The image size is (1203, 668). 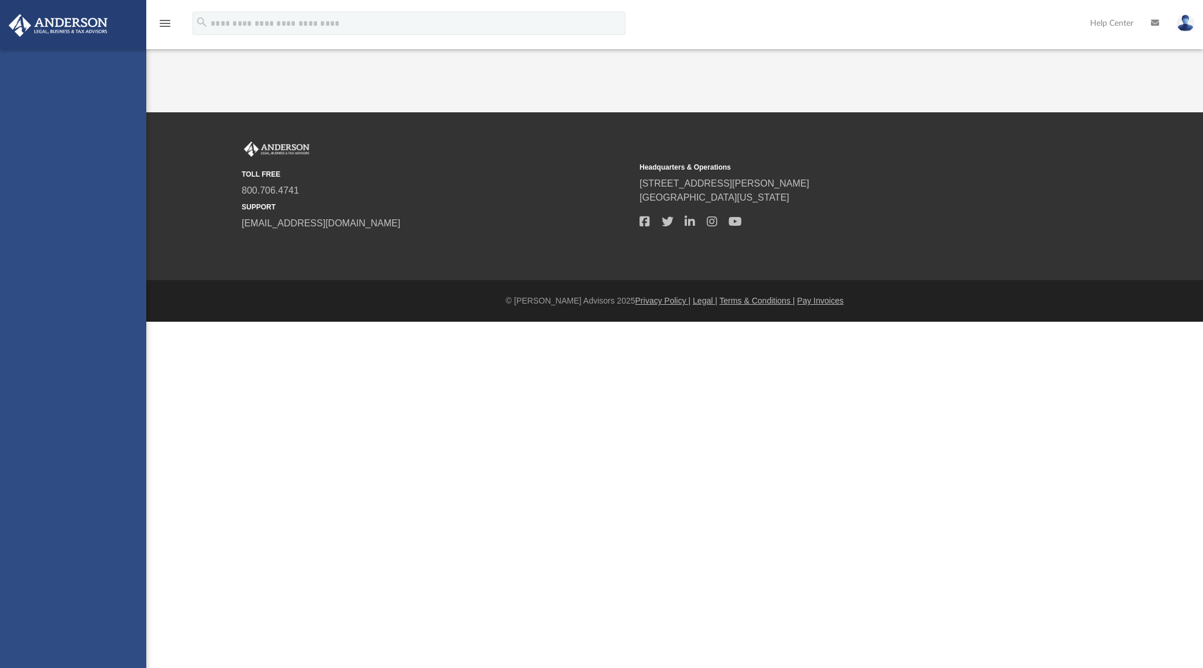 I want to click on i: menu, so click(x=165, y=23).